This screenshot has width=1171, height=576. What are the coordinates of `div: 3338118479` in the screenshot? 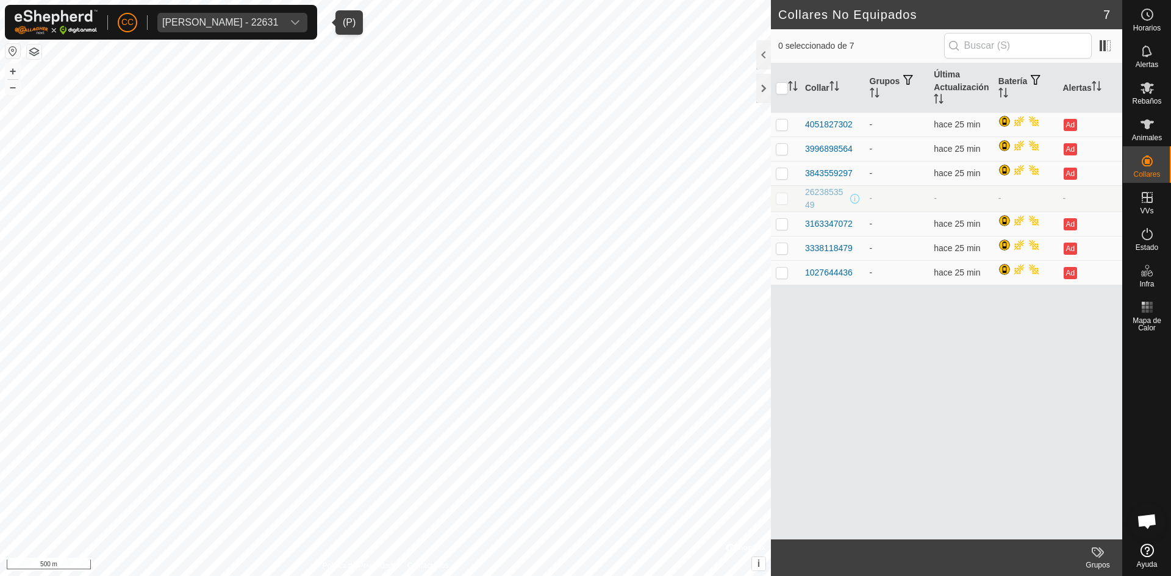 It's located at (829, 248).